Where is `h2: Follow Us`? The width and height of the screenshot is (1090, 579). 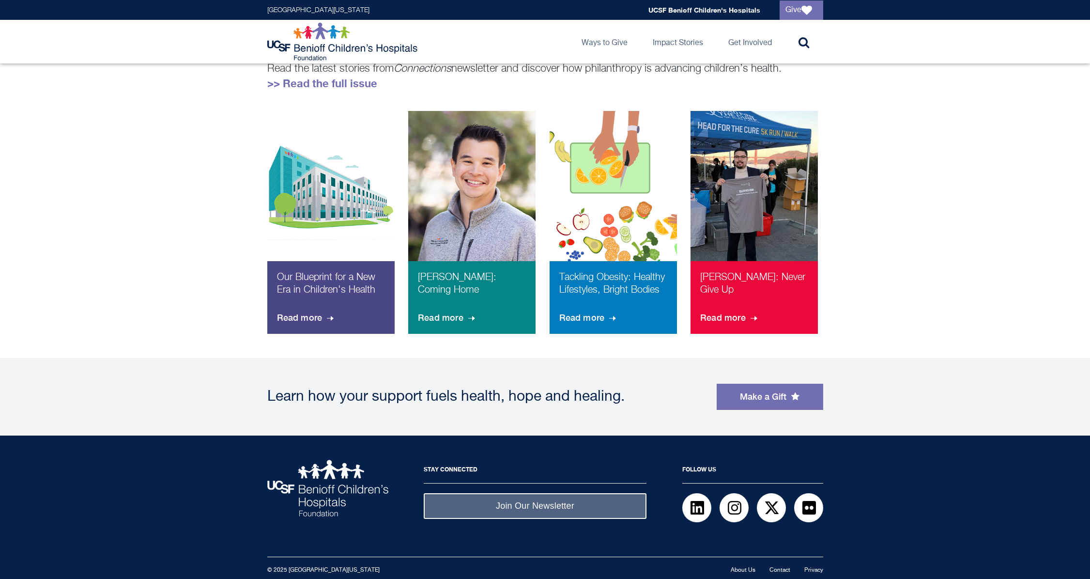
h2: Follow Us is located at coordinates (752, 471).